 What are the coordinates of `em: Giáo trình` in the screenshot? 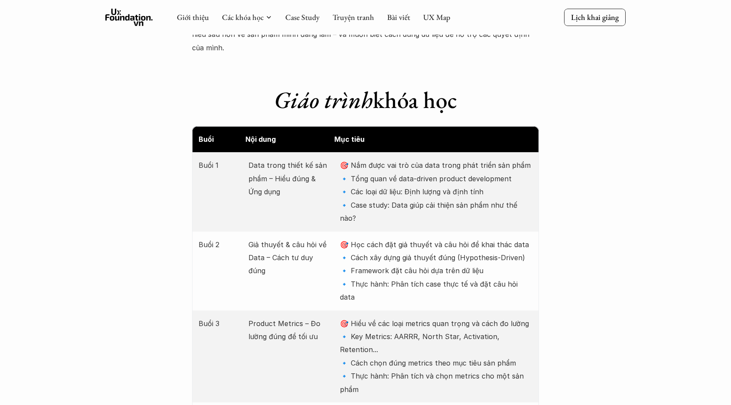 It's located at (324, 100).